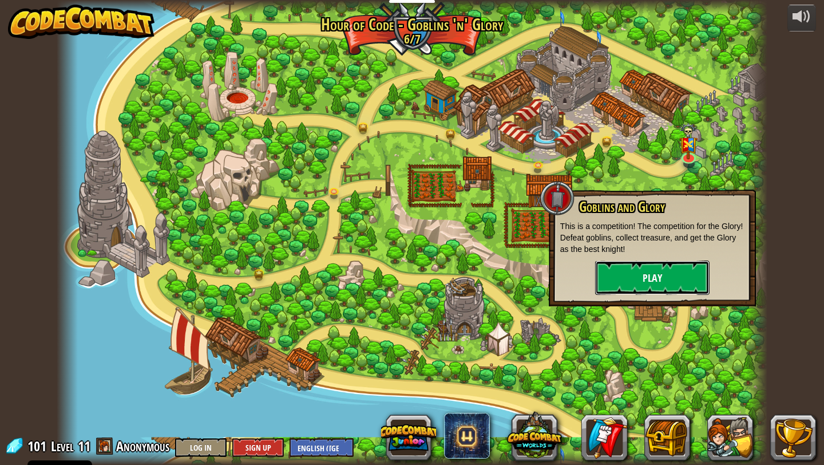 This screenshot has height=465, width=824. What do you see at coordinates (653, 238) in the screenshot?
I see `p: This is a competition! The competition for the Glory! Defeat goblins, collect treasure, and get t...` at bounding box center [653, 238].